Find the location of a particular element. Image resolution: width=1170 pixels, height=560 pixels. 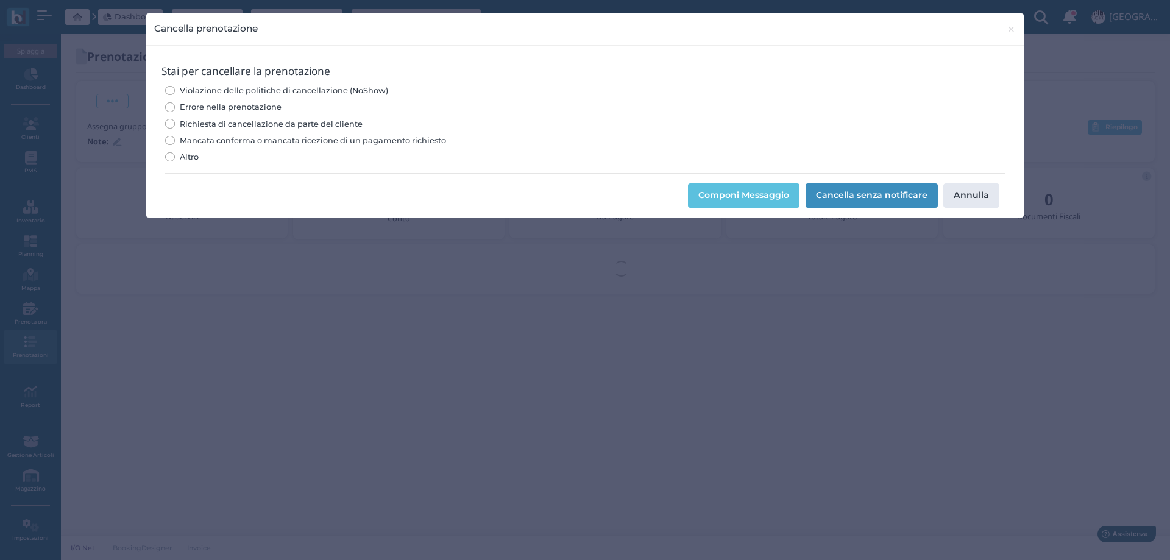

input: Altro is located at coordinates (169, 157).